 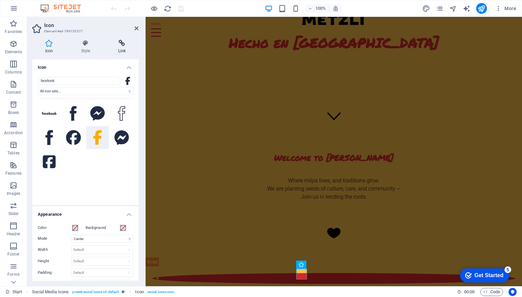 What do you see at coordinates (85, 31) in the screenshot?
I see `h3: Element #ed-769155577` at bounding box center [85, 31].